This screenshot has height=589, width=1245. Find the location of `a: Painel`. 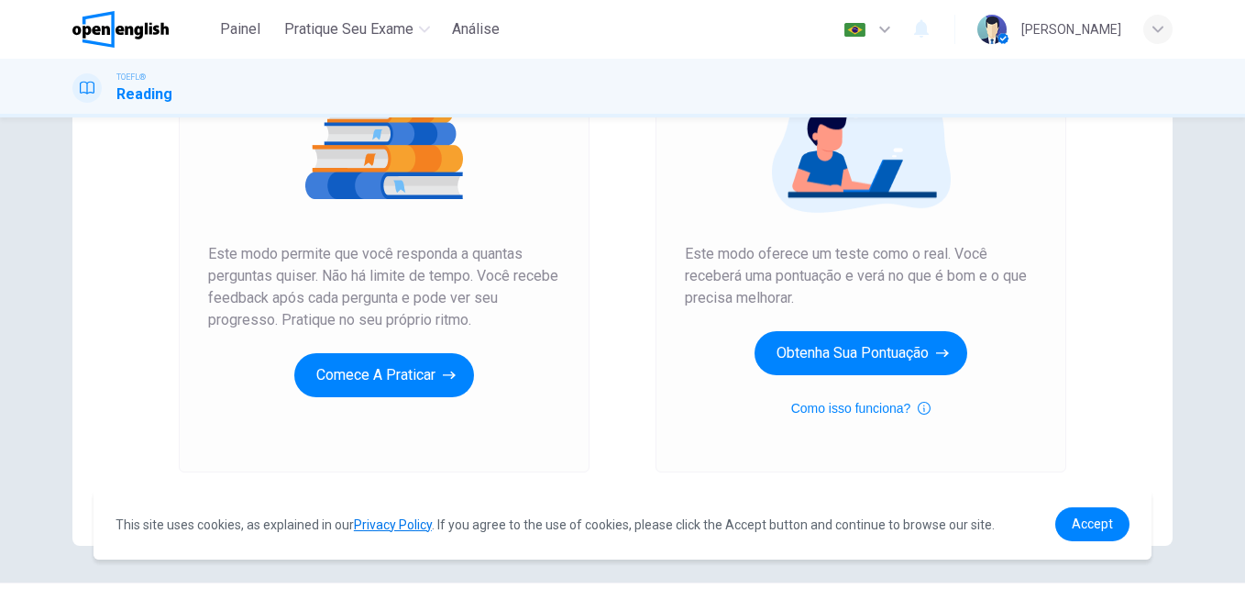

a: Painel is located at coordinates (240, 29).